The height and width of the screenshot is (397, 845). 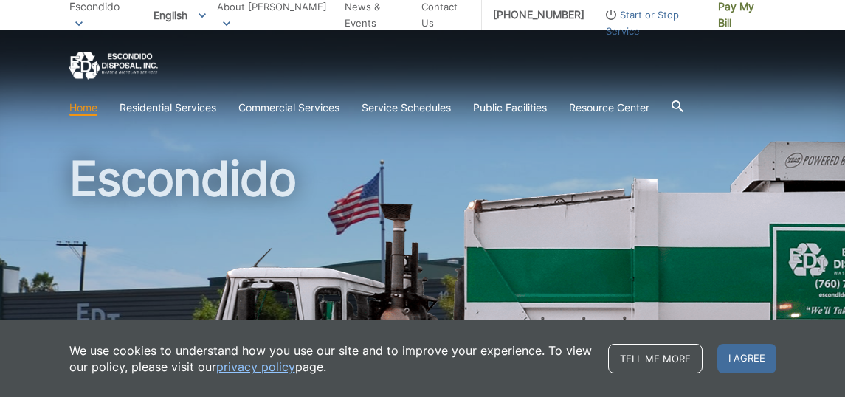 What do you see at coordinates (289, 108) in the screenshot?
I see `a: Commercial Services` at bounding box center [289, 108].